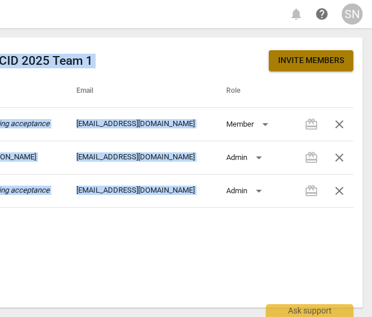 Image resolution: width=372 pixels, height=317 pixels. What do you see at coordinates (92, 91) in the screenshot?
I see `span: Email` at bounding box center [92, 91].